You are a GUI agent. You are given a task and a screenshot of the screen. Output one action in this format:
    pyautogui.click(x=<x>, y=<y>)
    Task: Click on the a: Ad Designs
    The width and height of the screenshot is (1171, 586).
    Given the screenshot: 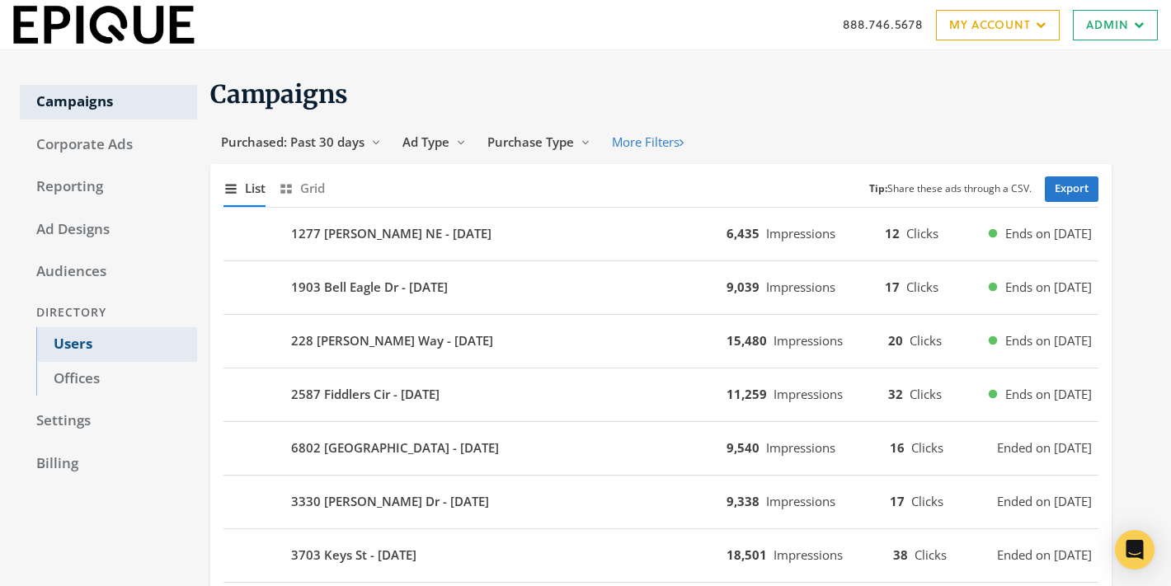 What is the action you would take?
    pyautogui.click(x=108, y=230)
    